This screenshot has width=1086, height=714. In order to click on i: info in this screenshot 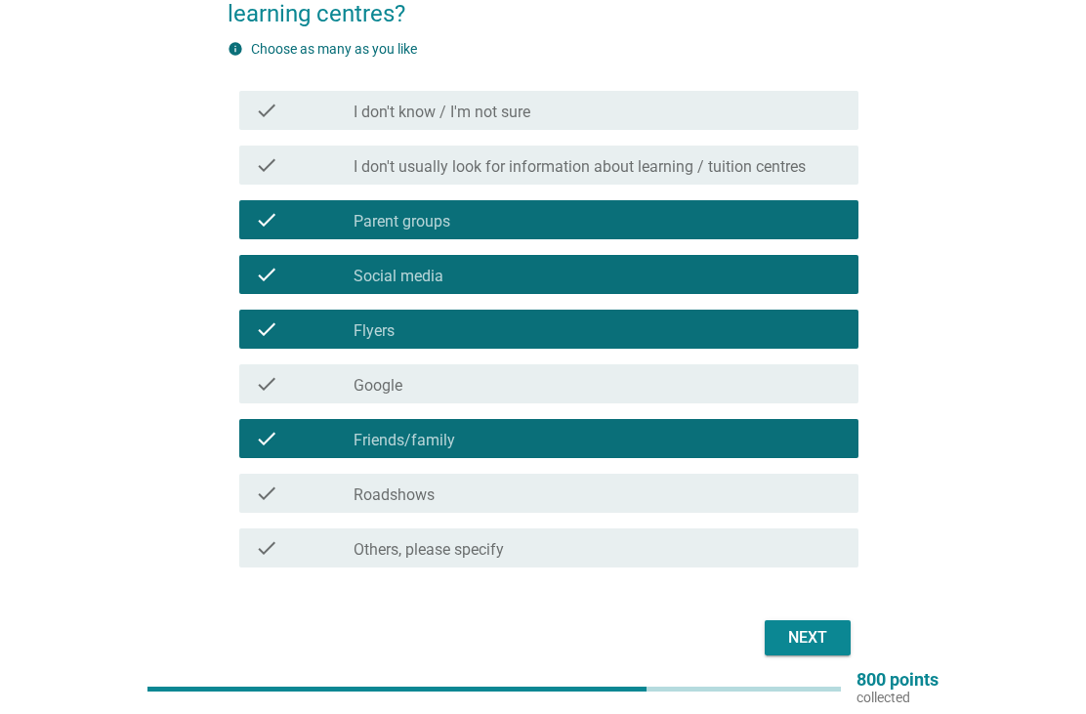, I will do `click(235, 49)`.